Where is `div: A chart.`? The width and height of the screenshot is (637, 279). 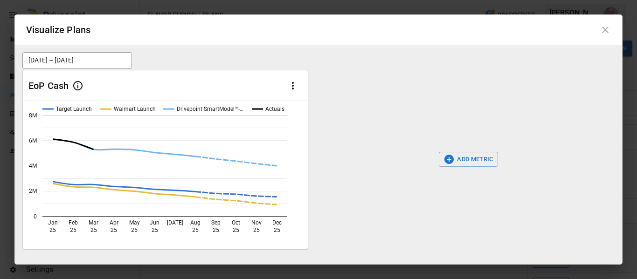 div: A chart. is located at coordinates (164, 175).